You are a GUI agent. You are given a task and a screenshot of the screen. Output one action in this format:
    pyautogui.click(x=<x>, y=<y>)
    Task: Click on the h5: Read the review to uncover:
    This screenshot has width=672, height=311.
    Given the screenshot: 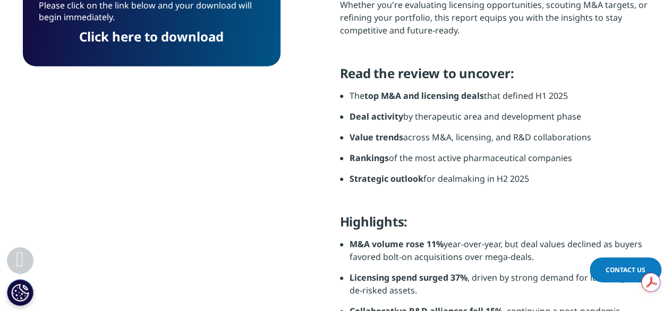 What is the action you would take?
    pyautogui.click(x=494, y=77)
    